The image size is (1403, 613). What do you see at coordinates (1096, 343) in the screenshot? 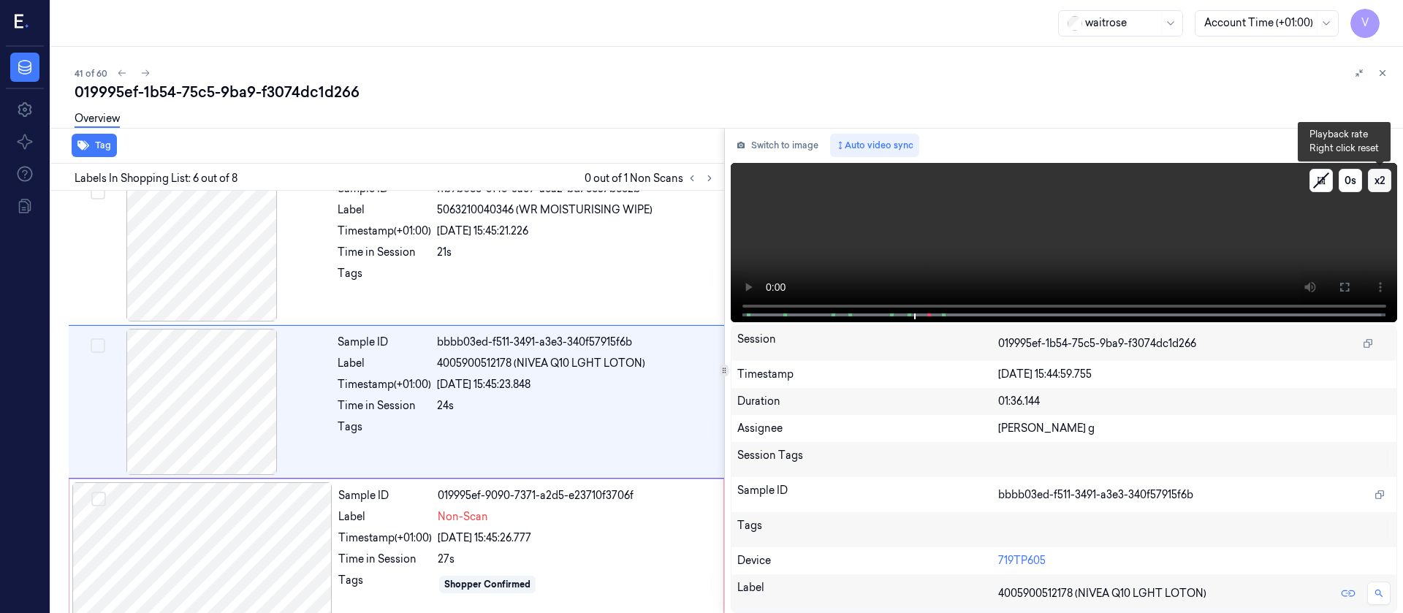
I see `span: 019995ef-1b54-75c5-9ba9-f3074dc1d266` at bounding box center [1096, 343].